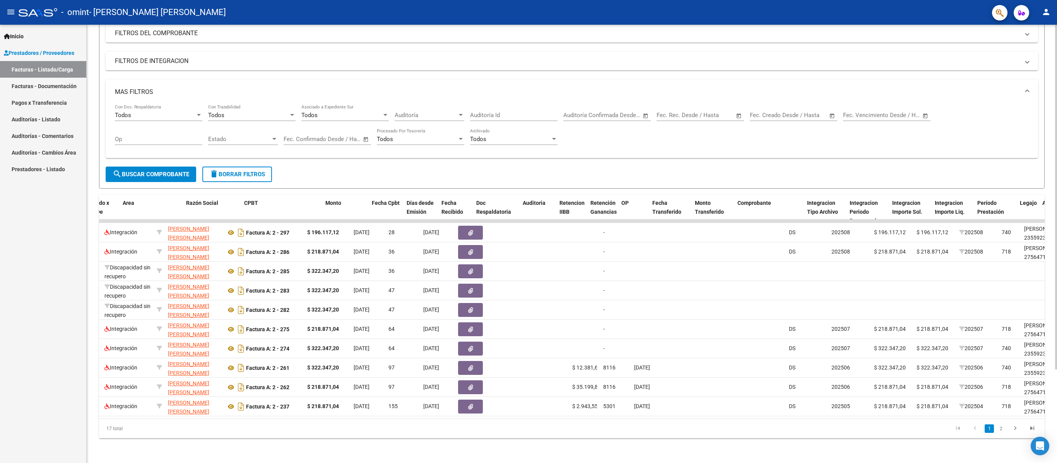  Describe the element at coordinates (268, 272) in the screenshot. I see `strong: Factura A: 2 - 285` at that location.